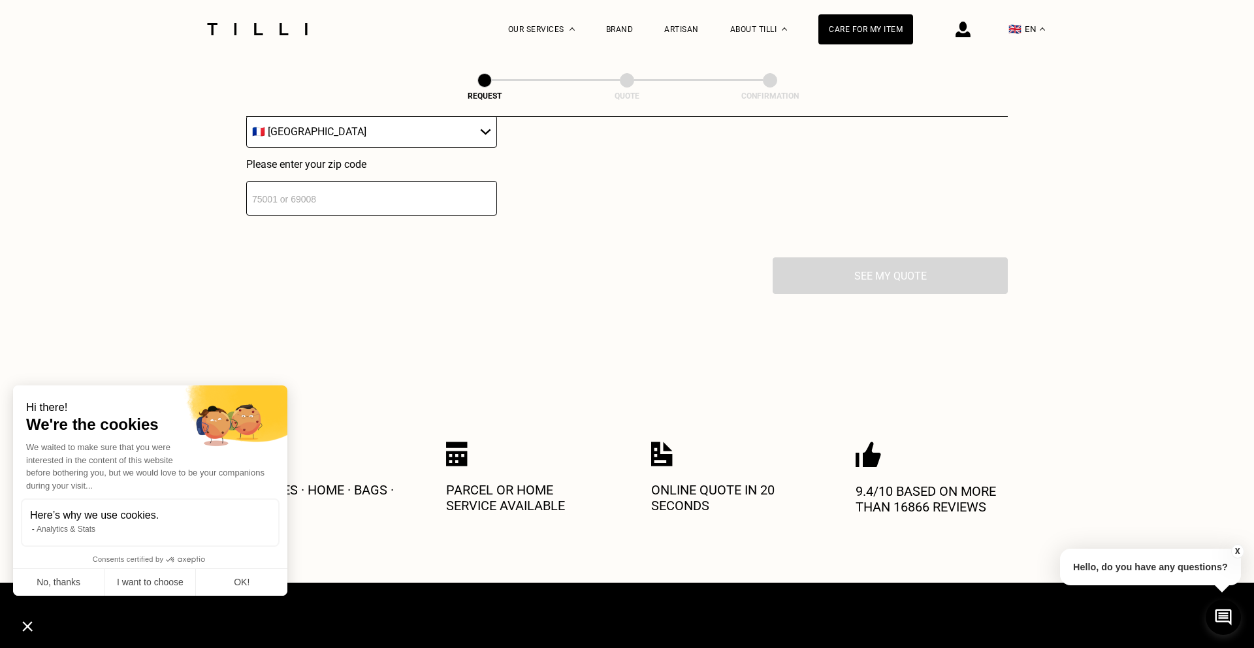 The image size is (1254, 648). What do you see at coordinates (865, 29) in the screenshot?
I see `a: Care for my item` at bounding box center [865, 29].